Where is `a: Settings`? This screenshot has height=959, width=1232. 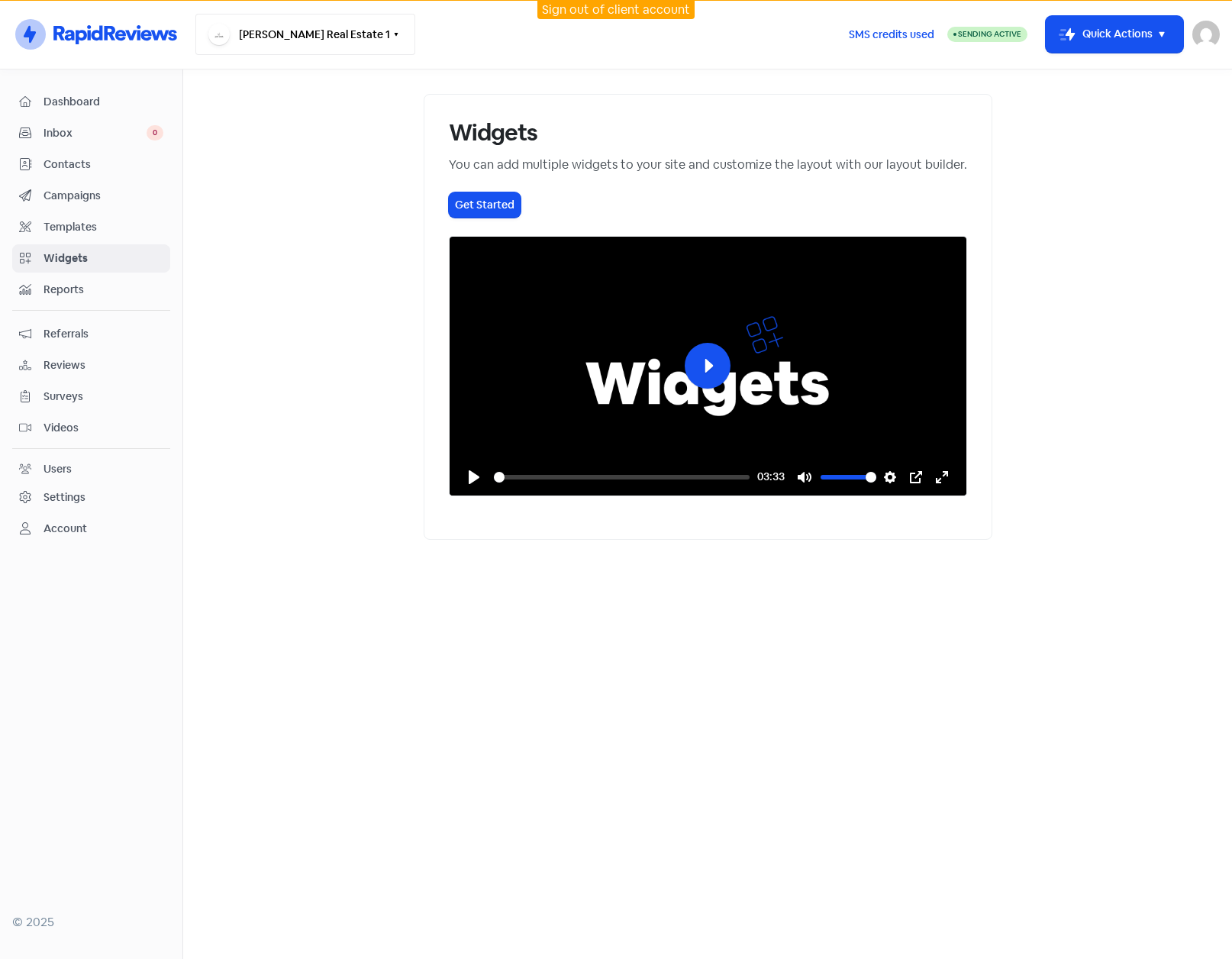
a: Settings is located at coordinates (90, 497).